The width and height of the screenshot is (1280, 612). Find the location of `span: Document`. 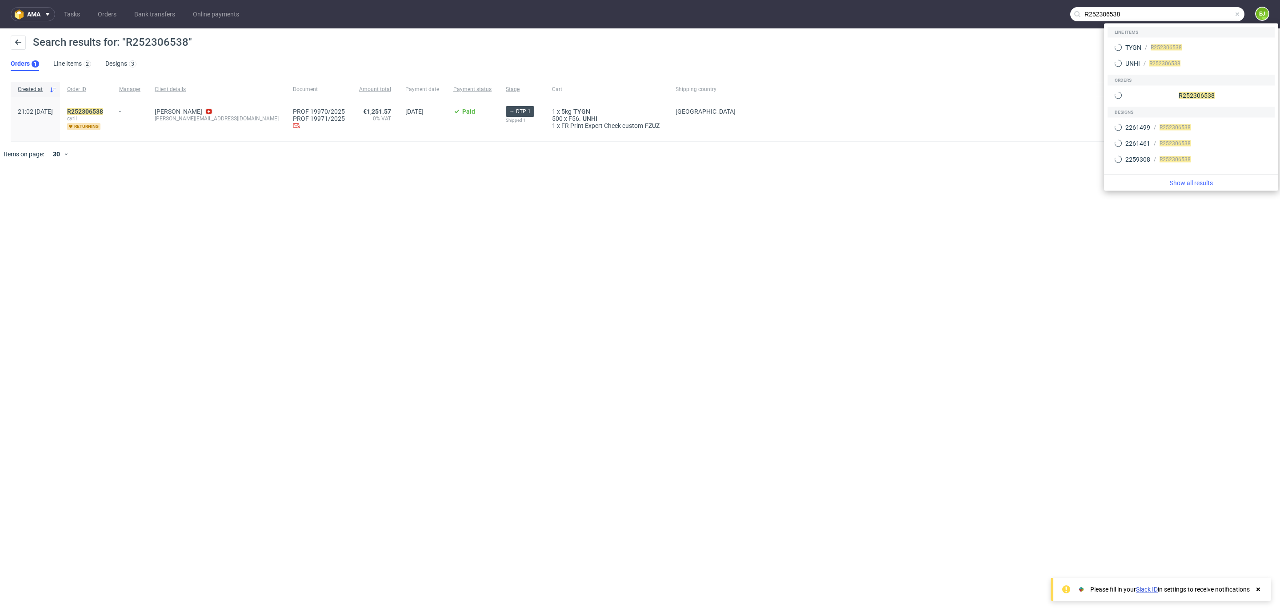

span: Document is located at coordinates (319, 89).